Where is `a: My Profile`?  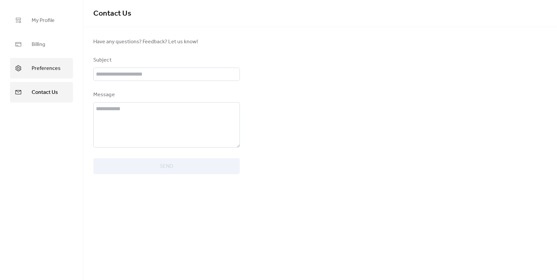
a: My Profile is located at coordinates (41, 20).